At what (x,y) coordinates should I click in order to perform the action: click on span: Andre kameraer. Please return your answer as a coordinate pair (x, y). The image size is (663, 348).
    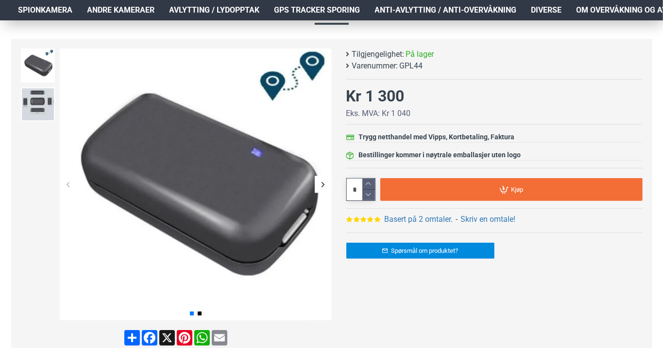
    Looking at the image, I should click on (121, 10).